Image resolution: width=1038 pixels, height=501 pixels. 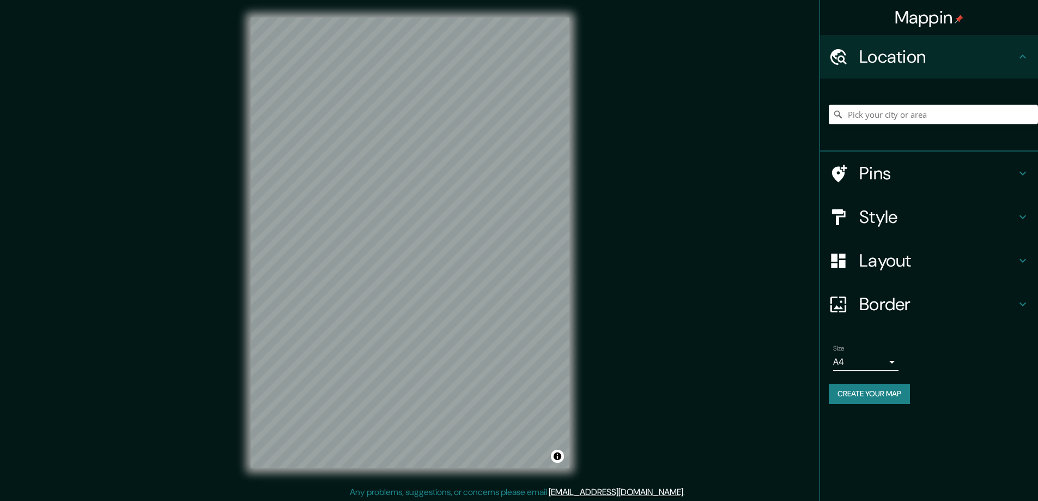 What do you see at coordinates (865, 362) in the screenshot?
I see `div: A4` at bounding box center [865, 362].